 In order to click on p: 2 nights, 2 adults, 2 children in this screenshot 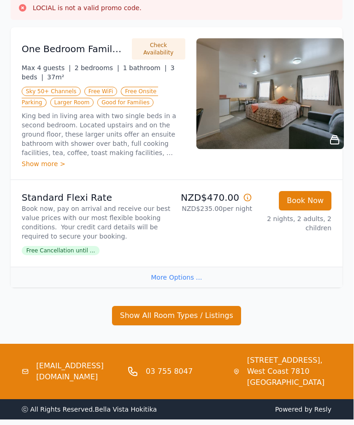, I will do `click(296, 223)`.